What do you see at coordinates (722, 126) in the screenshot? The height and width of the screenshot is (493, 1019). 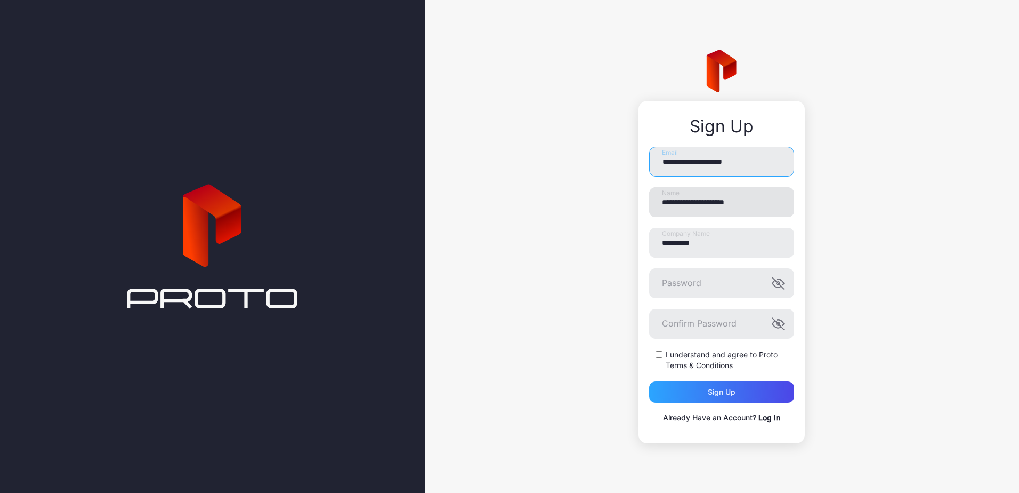 I see `div: Sign Up` at bounding box center [722, 126].